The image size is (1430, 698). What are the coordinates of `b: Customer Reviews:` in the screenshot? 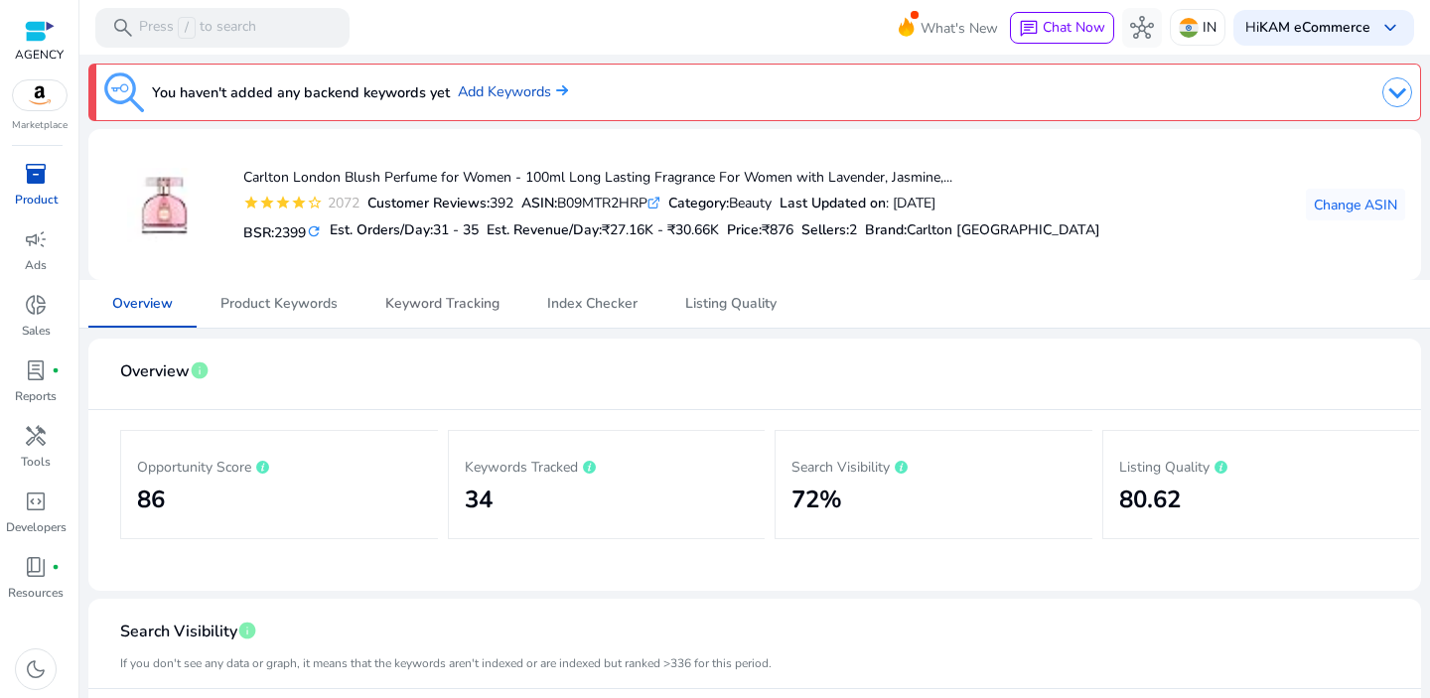 It's located at (428, 203).